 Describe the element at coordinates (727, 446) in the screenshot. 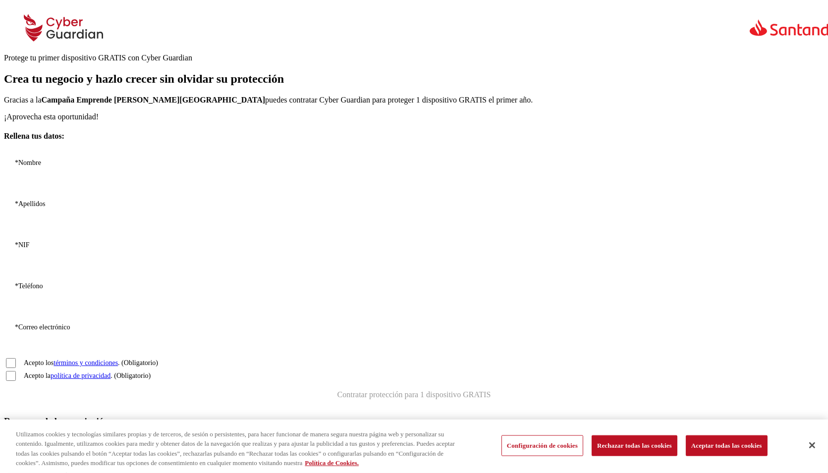

I see `button: Aceptar todas las cookies` at that location.